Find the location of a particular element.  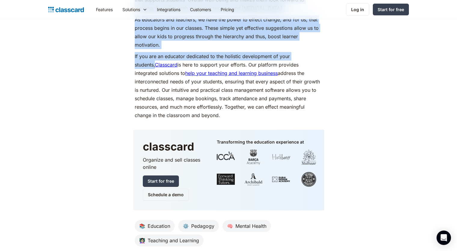

a: Customers is located at coordinates (201, 9).